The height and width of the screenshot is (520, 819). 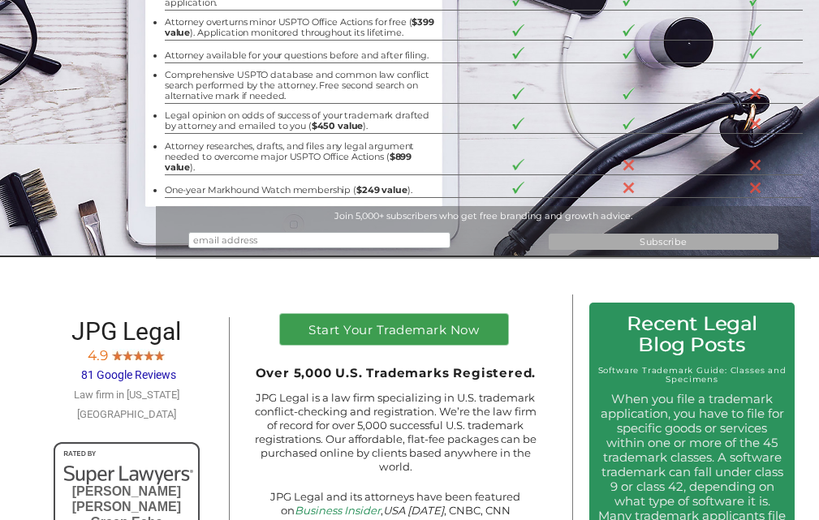 I want to click on span: 81 Google Reviews, so click(x=128, y=375).